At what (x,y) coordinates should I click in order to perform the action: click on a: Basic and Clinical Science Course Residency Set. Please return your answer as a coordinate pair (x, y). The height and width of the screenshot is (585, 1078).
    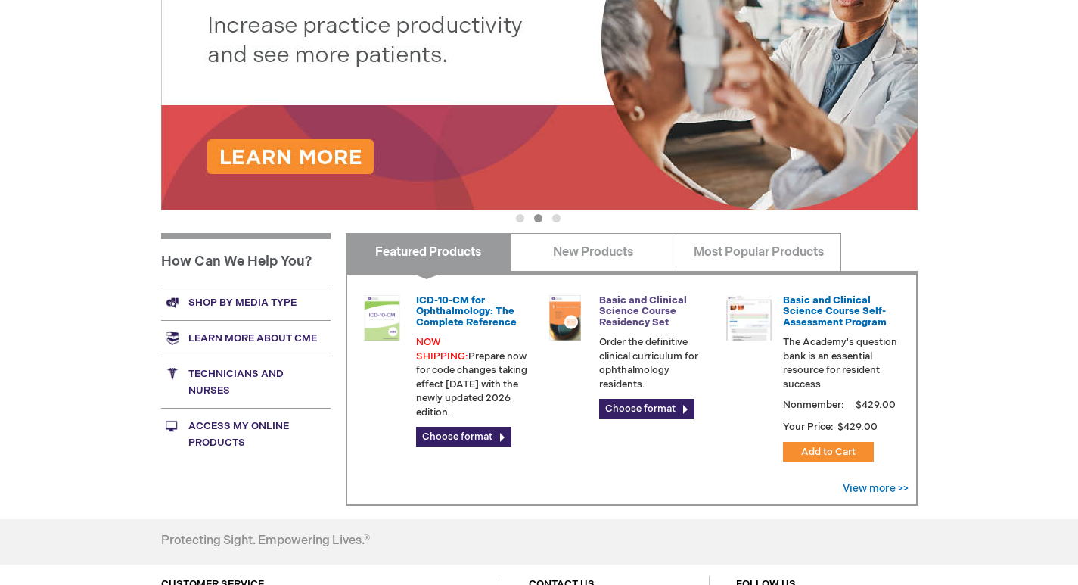
    Looking at the image, I should click on (643, 311).